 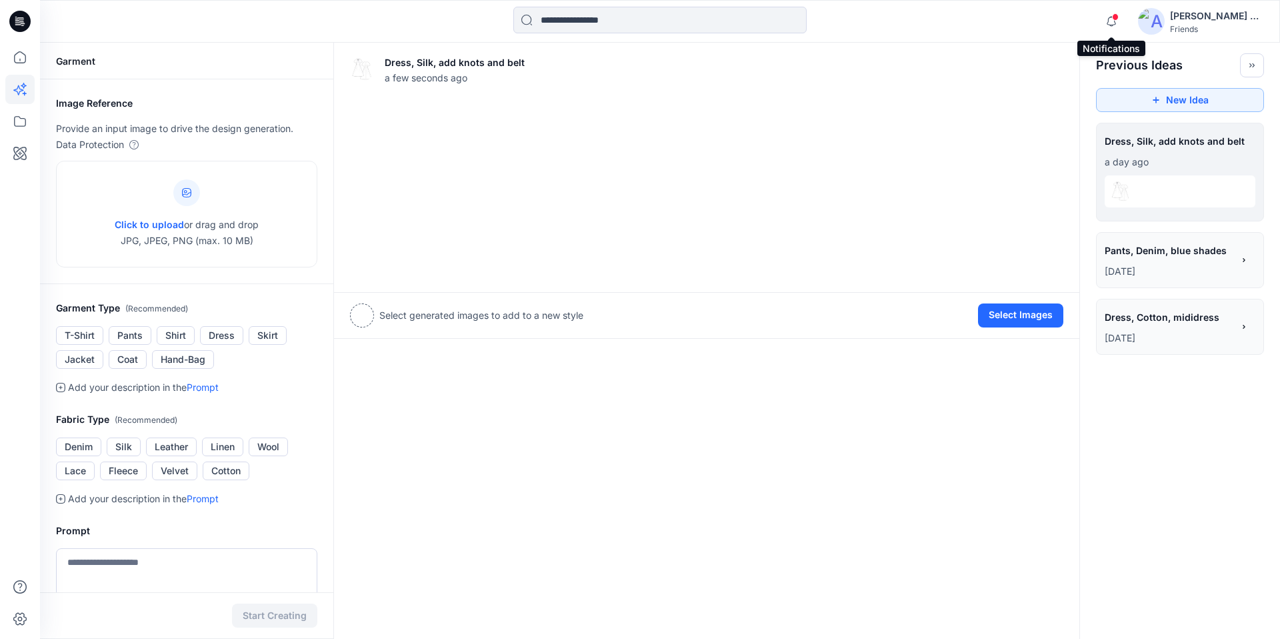 I want to click on button: Skirt, so click(x=267, y=335).